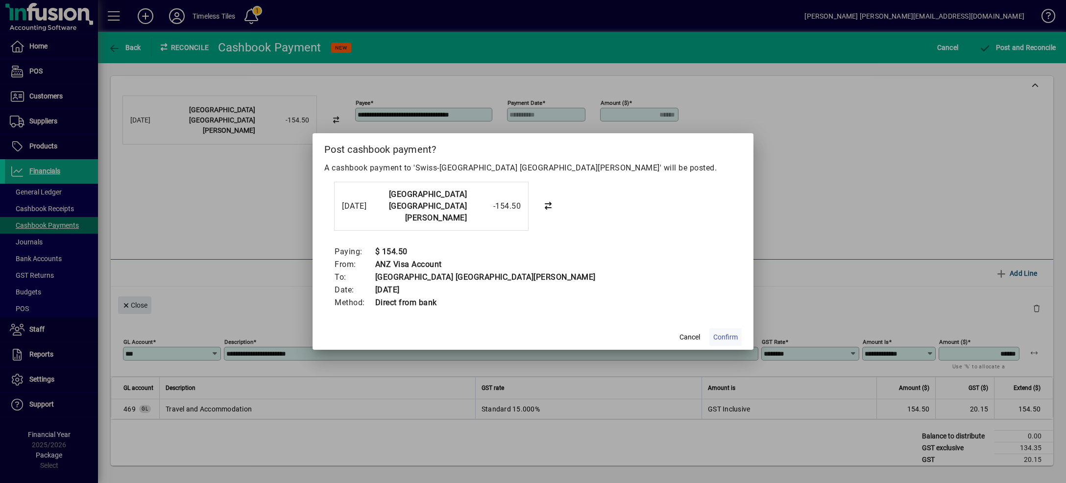 This screenshot has height=483, width=1066. Describe the element at coordinates (485, 303) in the screenshot. I see `td: Direct from bank` at that location.